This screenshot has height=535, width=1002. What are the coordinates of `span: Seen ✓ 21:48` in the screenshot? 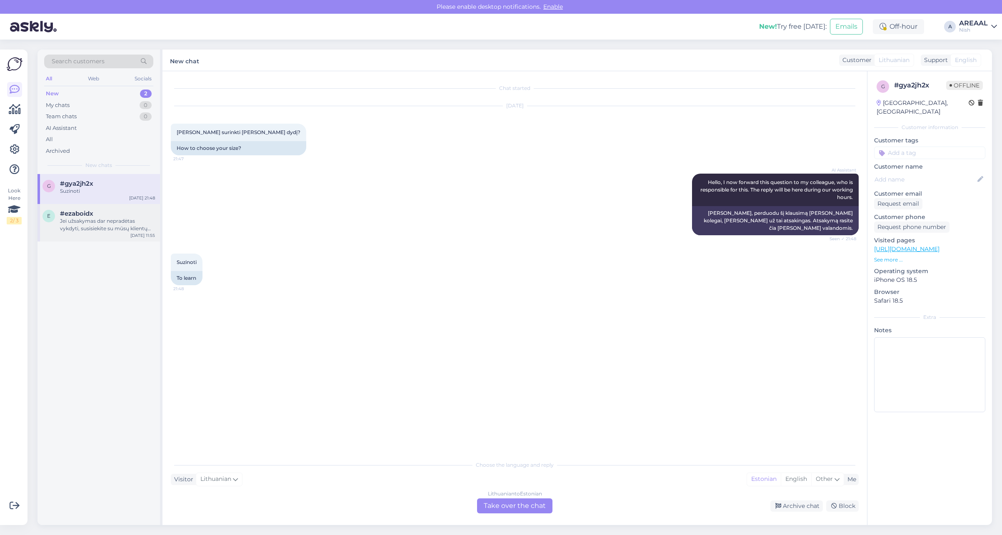 It's located at (840, 239).